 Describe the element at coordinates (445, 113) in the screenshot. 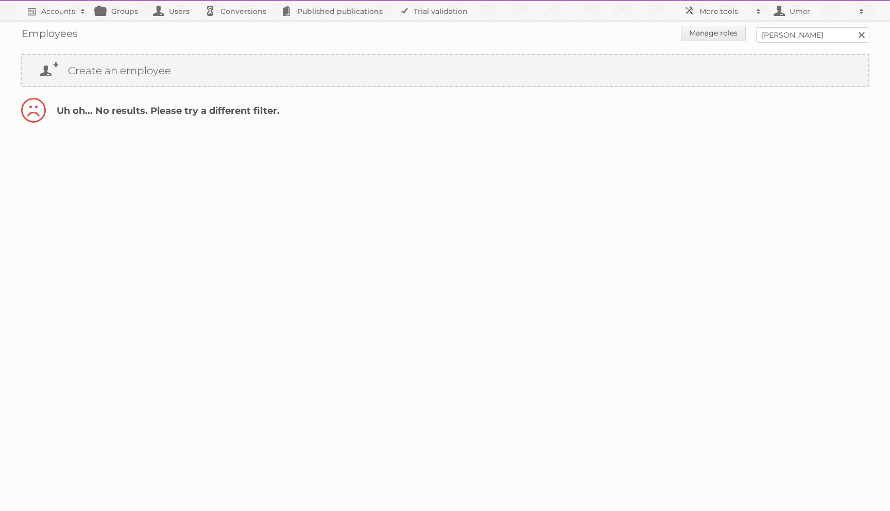

I see `h2: Uh oh... No results. Please try a different filter.` at that location.